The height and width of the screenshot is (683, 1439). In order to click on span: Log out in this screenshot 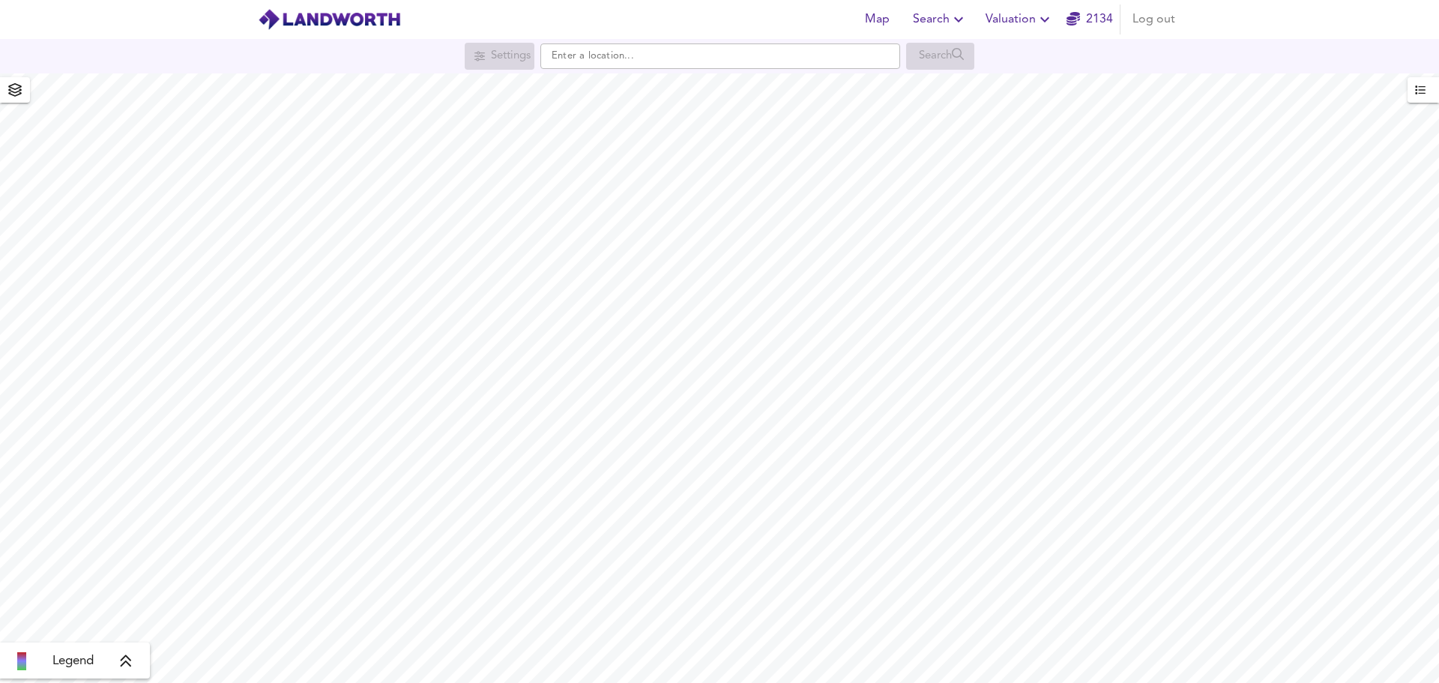, I will do `click(1154, 19)`.